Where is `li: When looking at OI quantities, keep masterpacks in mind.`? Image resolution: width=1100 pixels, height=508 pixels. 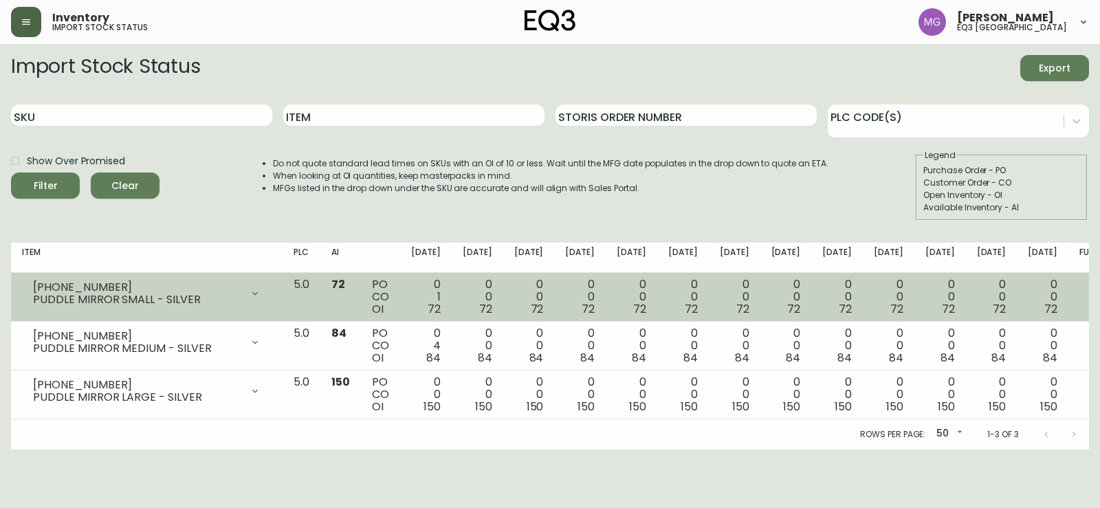 li: When looking at OI quantities, keep masterpacks in mind. is located at coordinates (551, 176).